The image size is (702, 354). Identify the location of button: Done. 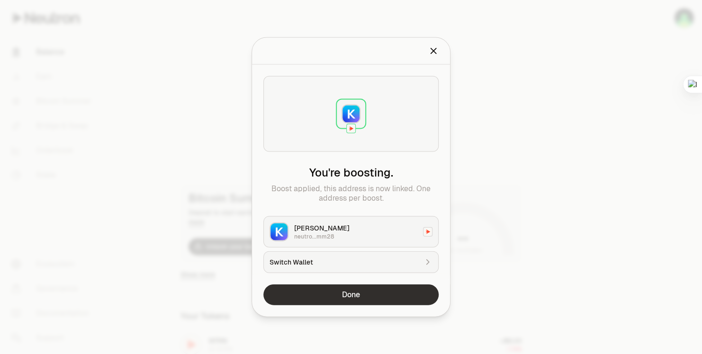
(351, 295).